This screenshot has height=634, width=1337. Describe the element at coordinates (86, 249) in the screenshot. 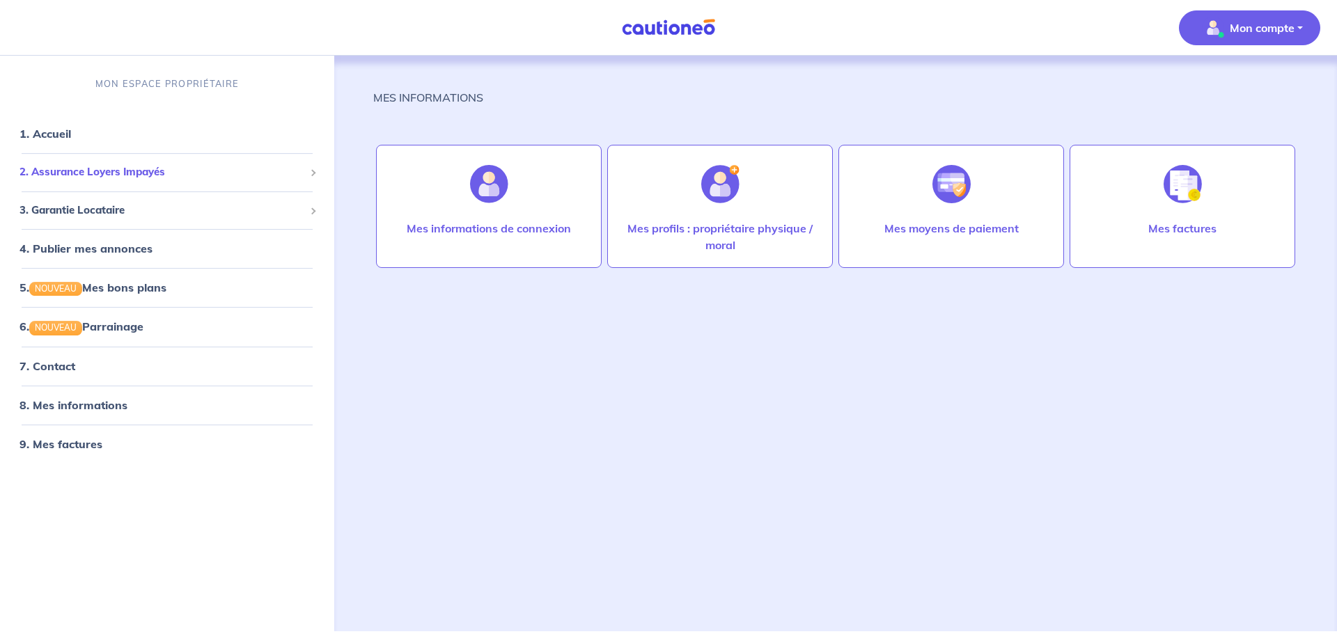

I see `a: 4. Publier mes annonces` at that location.